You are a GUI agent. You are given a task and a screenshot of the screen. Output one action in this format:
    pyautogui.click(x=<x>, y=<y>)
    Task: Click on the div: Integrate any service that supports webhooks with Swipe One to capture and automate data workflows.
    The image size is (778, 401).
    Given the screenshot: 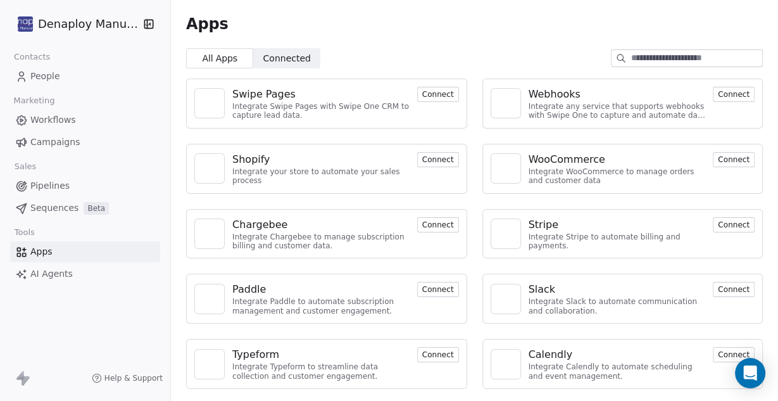 What is the action you would take?
    pyautogui.click(x=618, y=111)
    